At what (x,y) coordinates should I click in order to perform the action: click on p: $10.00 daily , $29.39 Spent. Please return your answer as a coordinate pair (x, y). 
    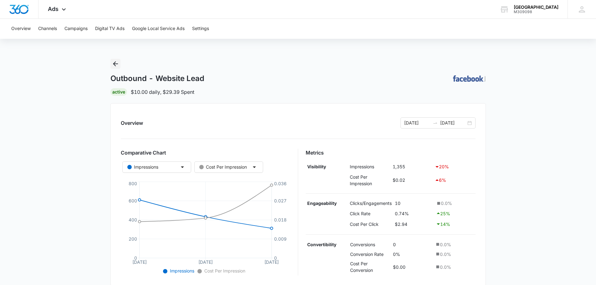
    Looking at the image, I should click on (162, 92).